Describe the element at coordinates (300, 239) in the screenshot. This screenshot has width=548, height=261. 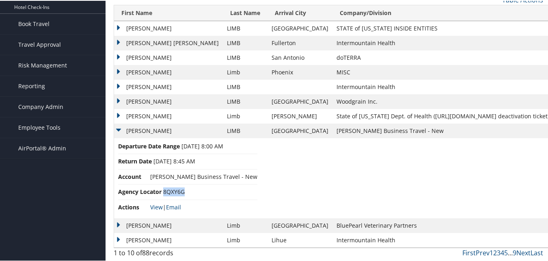
I see `td: Lihue` at that location.